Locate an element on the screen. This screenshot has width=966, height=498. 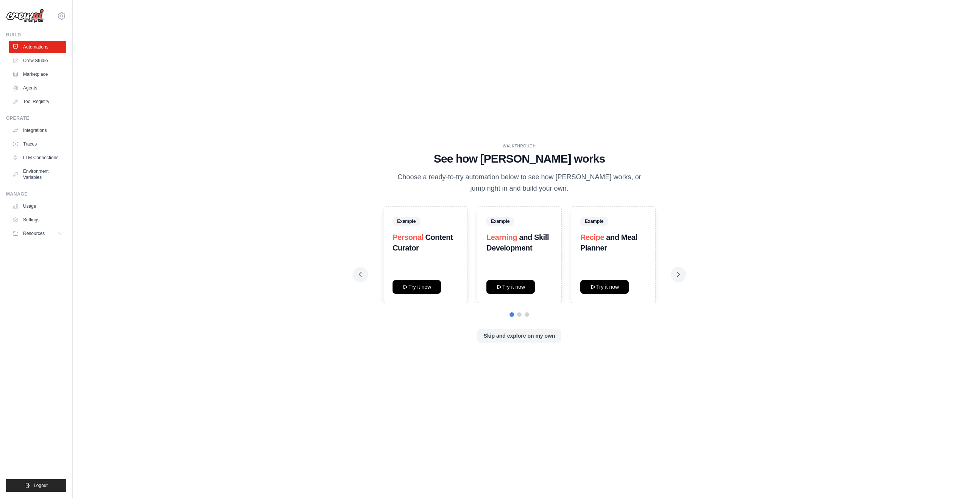
button: Resources is located at coordinates (37, 233).